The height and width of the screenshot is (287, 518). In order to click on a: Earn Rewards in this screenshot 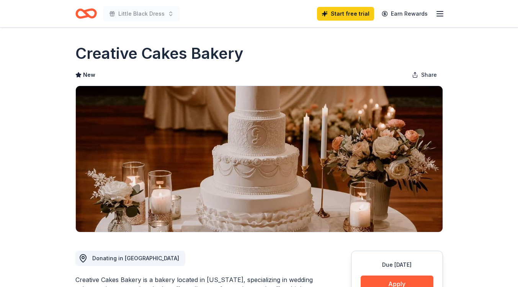, I will do `click(404, 14)`.